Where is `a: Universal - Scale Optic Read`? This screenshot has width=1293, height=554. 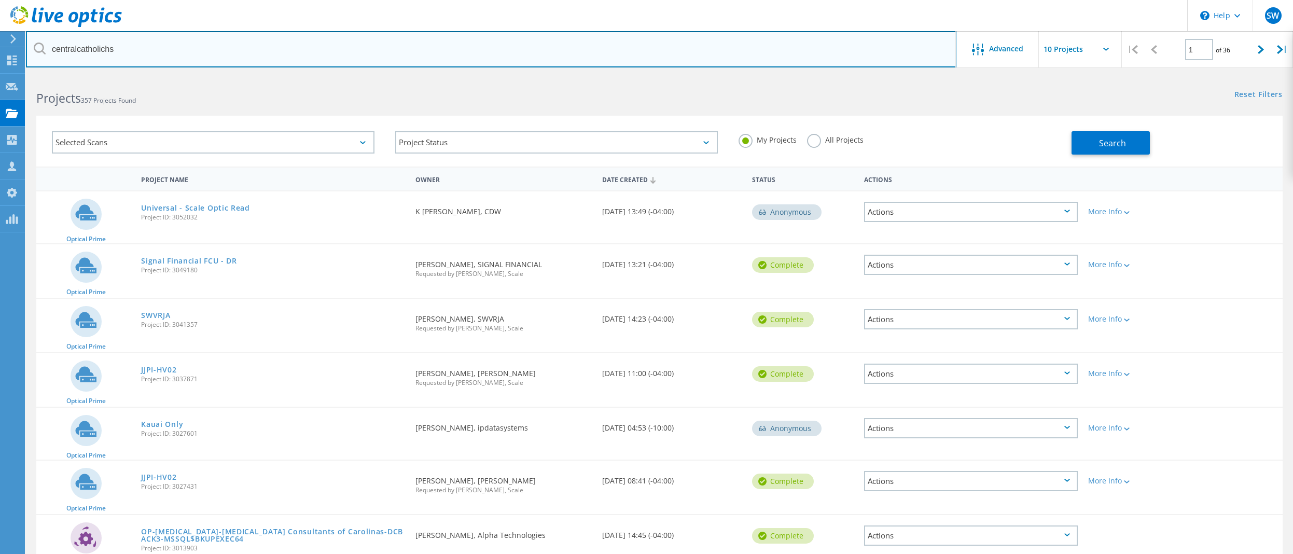 a: Universal - Scale Optic Read is located at coordinates (196, 208).